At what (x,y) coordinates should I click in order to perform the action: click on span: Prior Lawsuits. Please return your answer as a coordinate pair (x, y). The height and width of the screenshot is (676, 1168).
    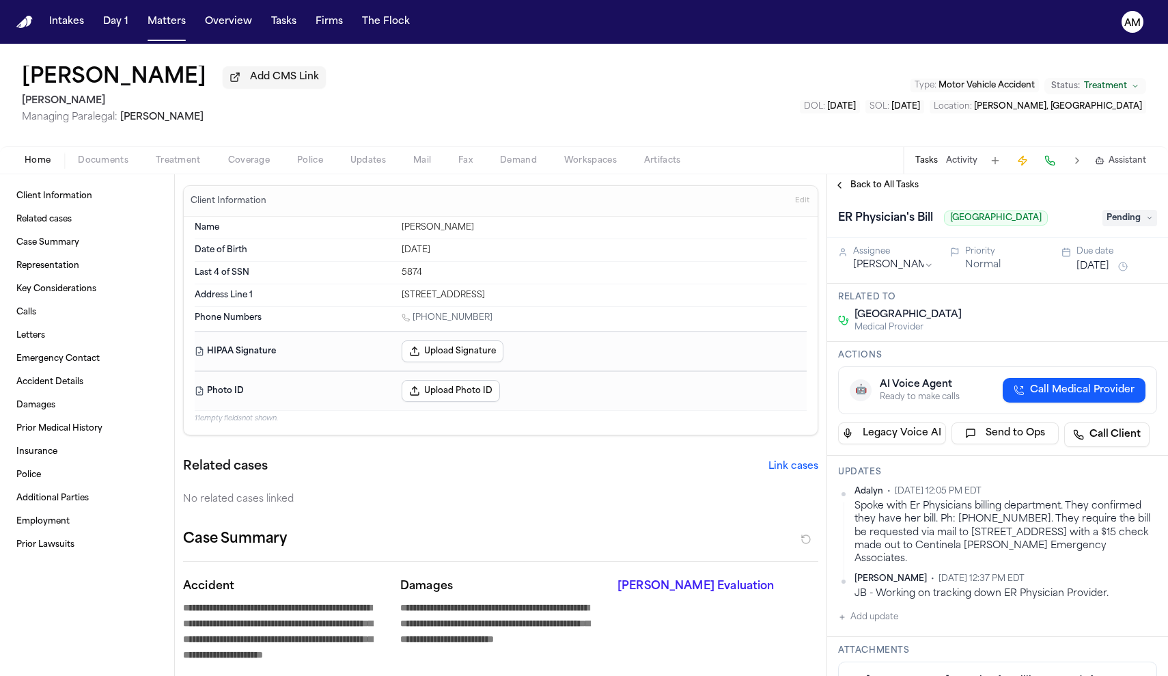
    Looking at the image, I should click on (45, 545).